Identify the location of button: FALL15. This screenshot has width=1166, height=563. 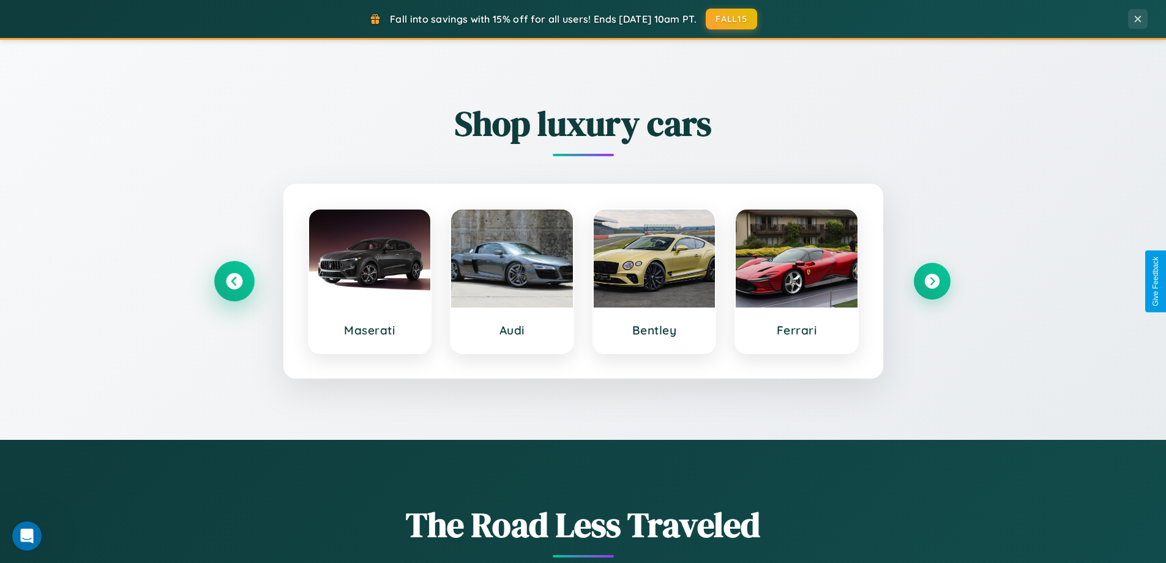
(732, 19).